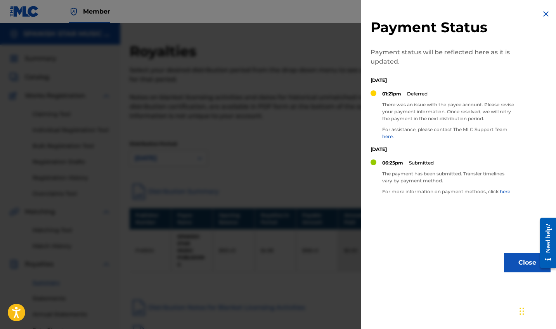 Image resolution: width=556 pixels, height=329 pixels. Describe the element at coordinates (393, 163) in the screenshot. I see `p: 06:25pm` at that location.